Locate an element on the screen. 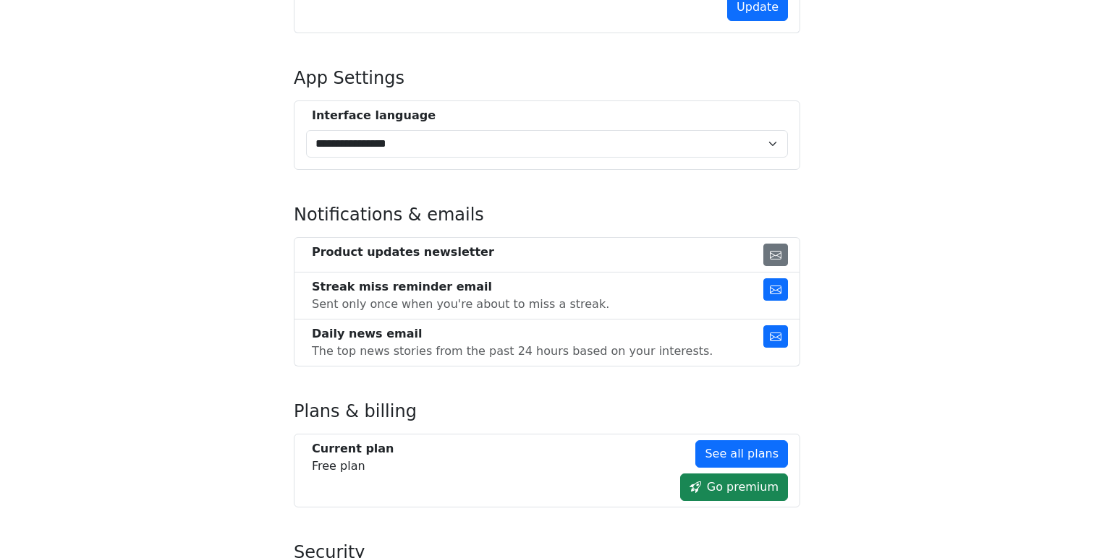 This screenshot has height=558, width=1094. div: Product updates newsletter is located at coordinates (403, 252).